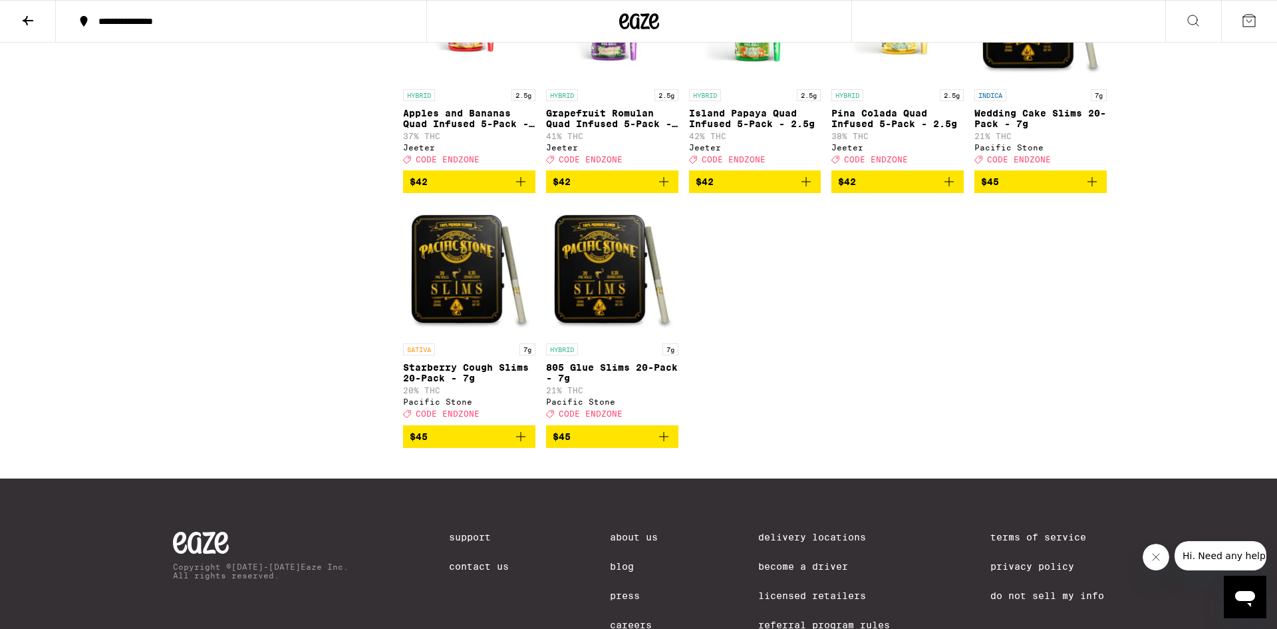 The height and width of the screenshot is (629, 1277). What do you see at coordinates (469, 270) in the screenshot?
I see `img: Pacific Stone - Starberry Cough Slims 20-Pack - 7g` at bounding box center [469, 270].